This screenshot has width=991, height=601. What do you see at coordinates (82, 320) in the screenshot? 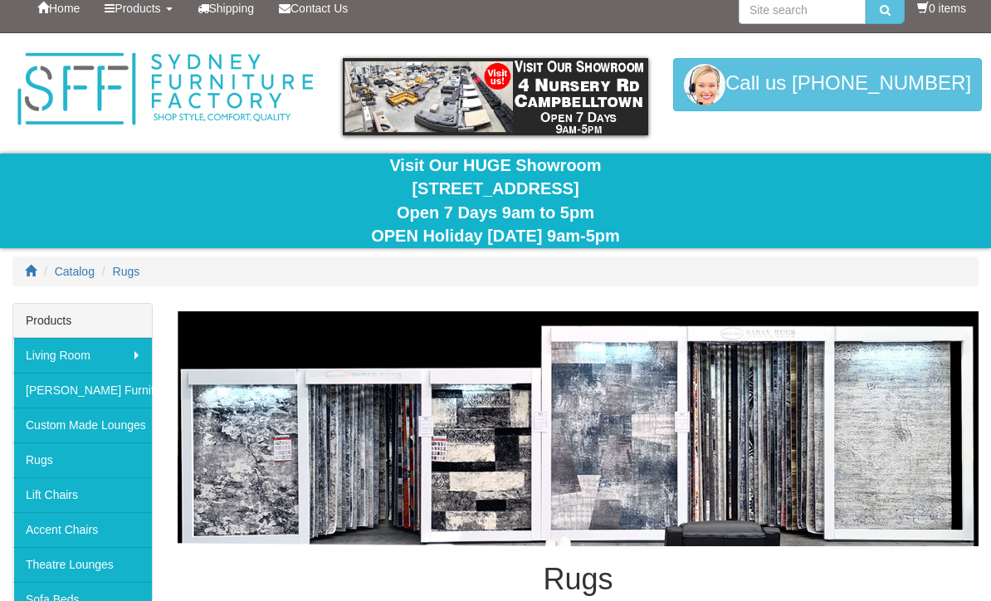
I see `div: Products` at bounding box center [82, 320].